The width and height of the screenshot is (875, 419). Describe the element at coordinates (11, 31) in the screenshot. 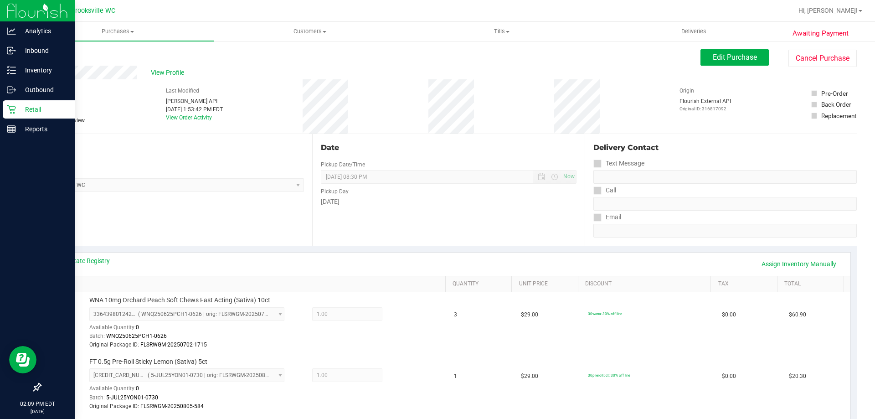

I see `inline-svg: Analytics` at that location.